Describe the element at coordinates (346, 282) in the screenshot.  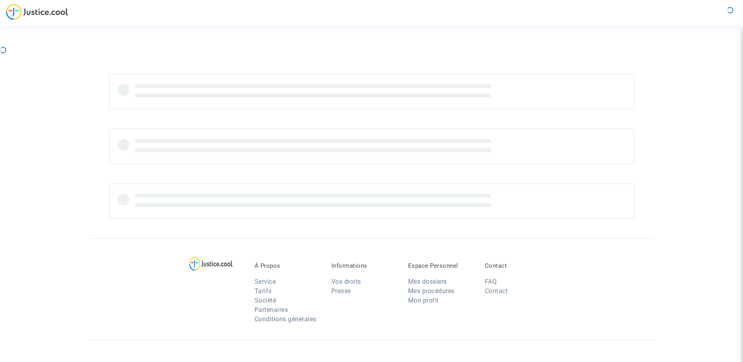
I see `a: Vos droits` at that location.